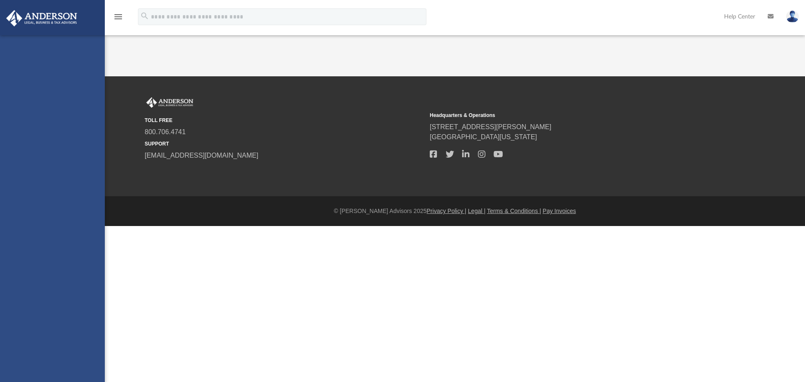  Describe the element at coordinates (284, 144) in the screenshot. I see `small: SUPPORT` at that location.